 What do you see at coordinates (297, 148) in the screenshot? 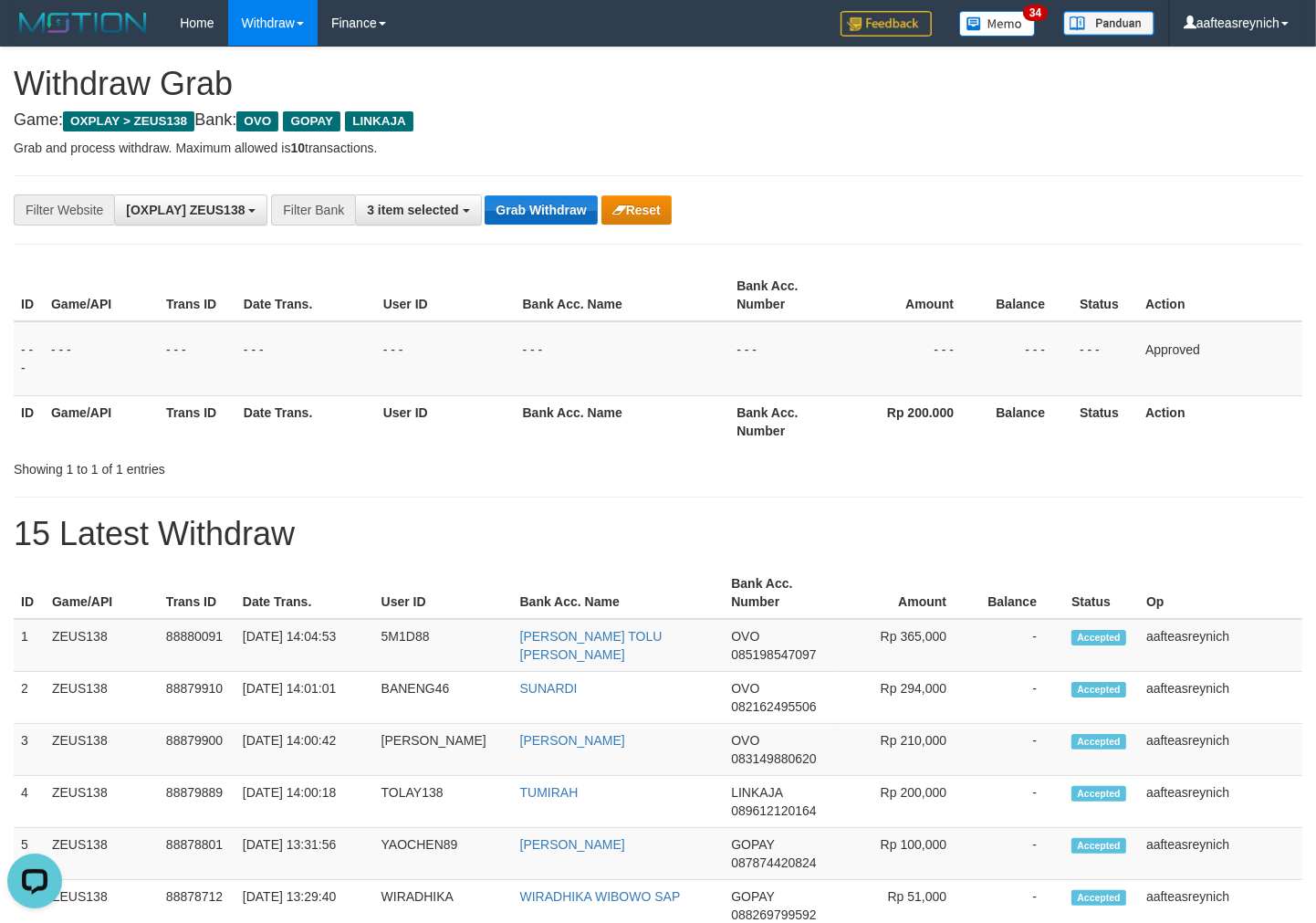
I see `strong: 10` at bounding box center [297, 148].